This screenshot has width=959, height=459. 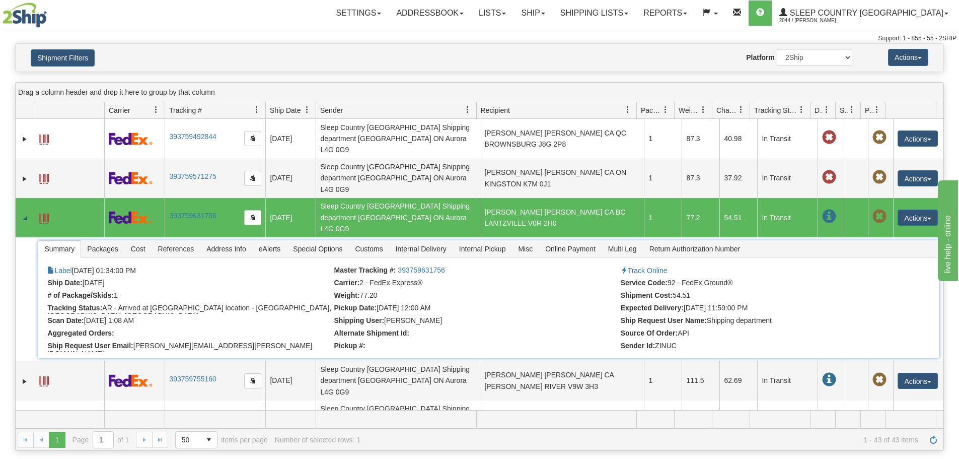 What do you see at coordinates (695, 249) in the screenshot?
I see `span: Return Authorization Number` at bounding box center [695, 249].